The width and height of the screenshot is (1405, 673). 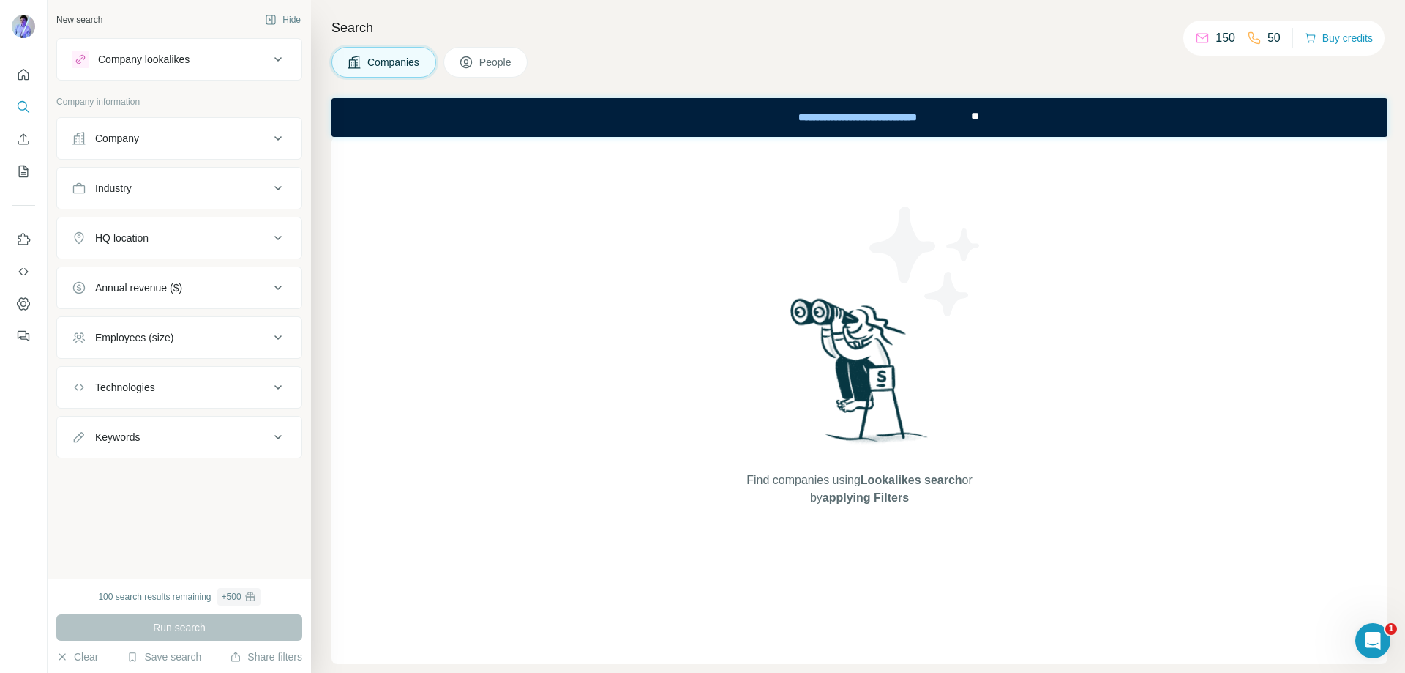 What do you see at coordinates (266, 657) in the screenshot?
I see `button: Share filters` at bounding box center [266, 657].